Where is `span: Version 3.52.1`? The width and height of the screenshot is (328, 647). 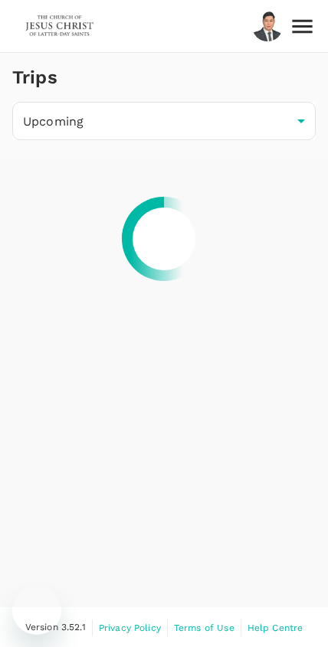 span: Version 3.52.1 is located at coordinates (55, 628).